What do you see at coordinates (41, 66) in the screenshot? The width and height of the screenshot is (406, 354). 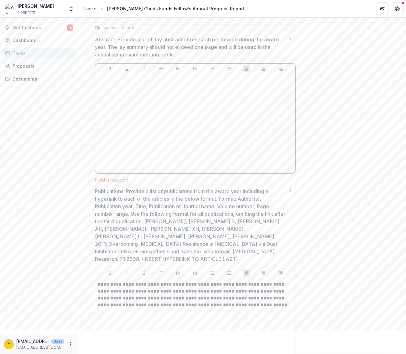 I see `div: Proposals` at bounding box center [41, 66].